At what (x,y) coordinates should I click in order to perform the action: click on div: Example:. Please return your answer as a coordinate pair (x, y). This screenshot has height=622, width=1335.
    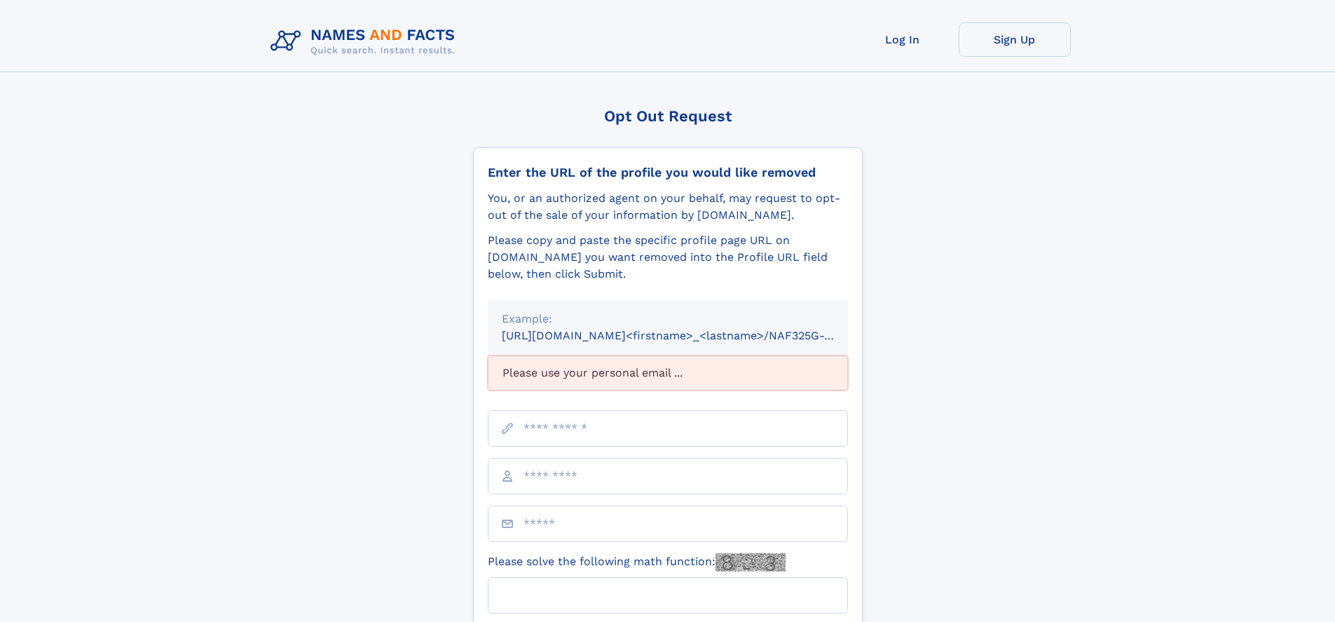
    Looking at the image, I should click on (668, 319).